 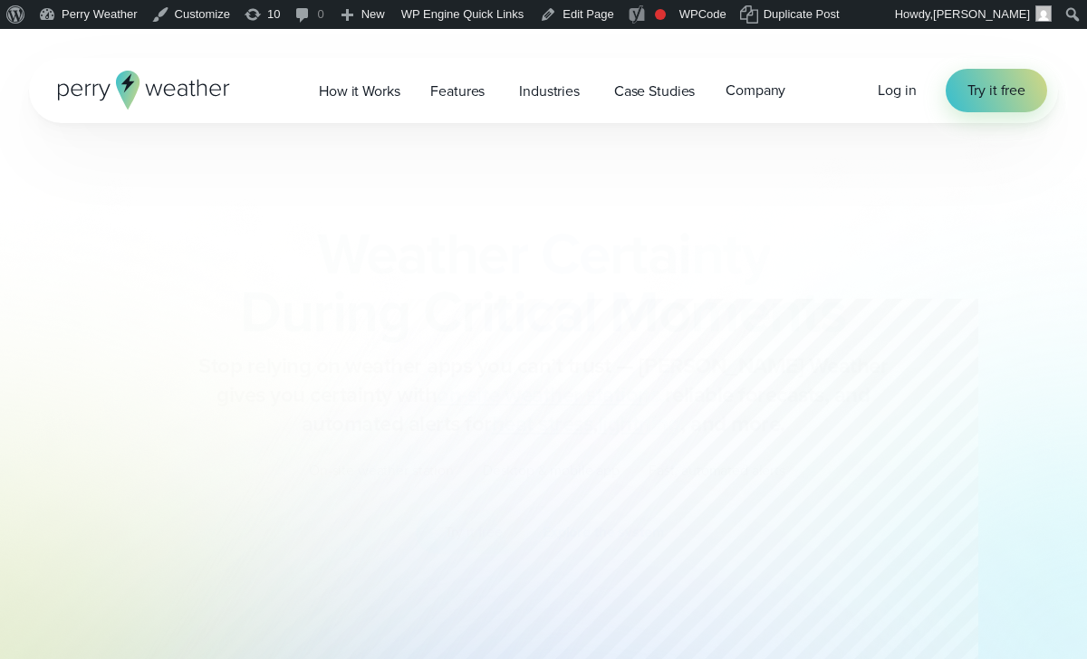 What do you see at coordinates (457, 91) in the screenshot?
I see `span: Features` at bounding box center [457, 91].